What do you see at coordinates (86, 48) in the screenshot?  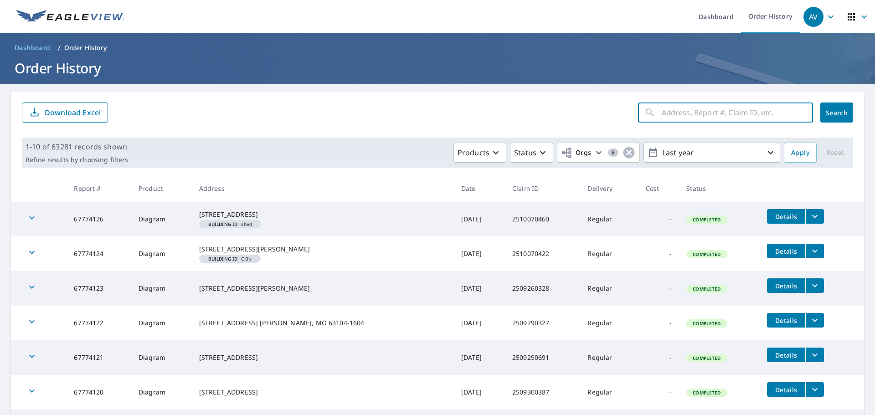 I see `p: Order History` at bounding box center [86, 48].